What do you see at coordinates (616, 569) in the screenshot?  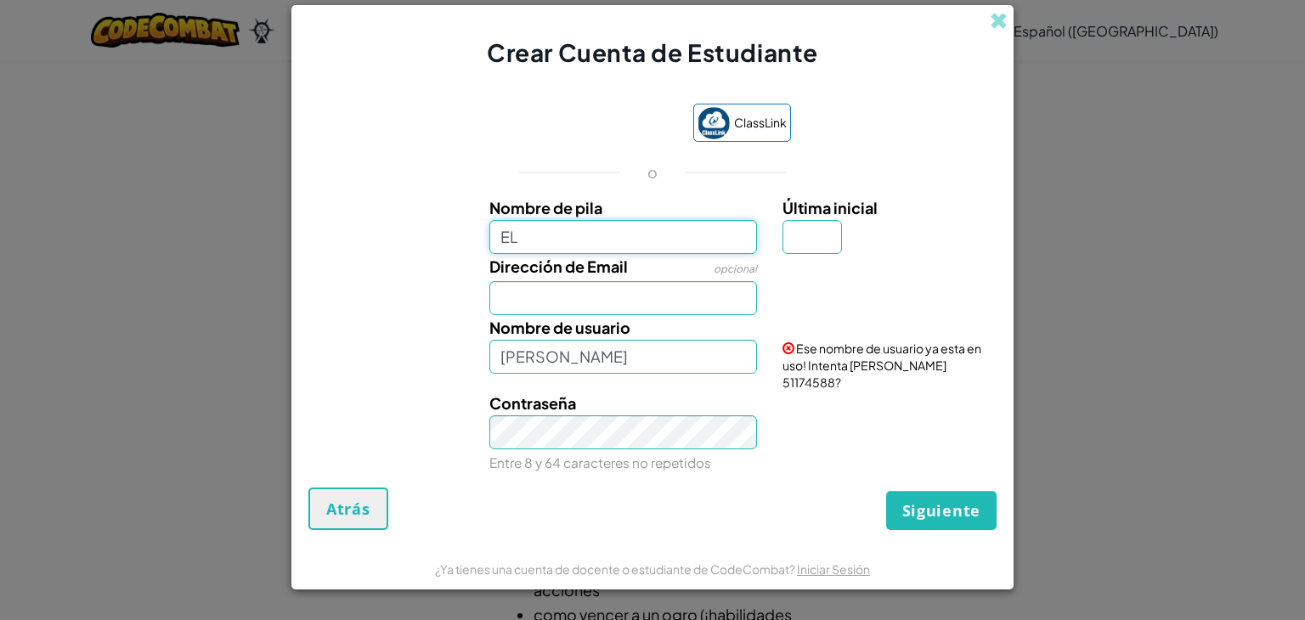 I see `span: ¿Ya tienes una cuenta de docente o estudiante de CodeCombat?` at bounding box center [616, 569].